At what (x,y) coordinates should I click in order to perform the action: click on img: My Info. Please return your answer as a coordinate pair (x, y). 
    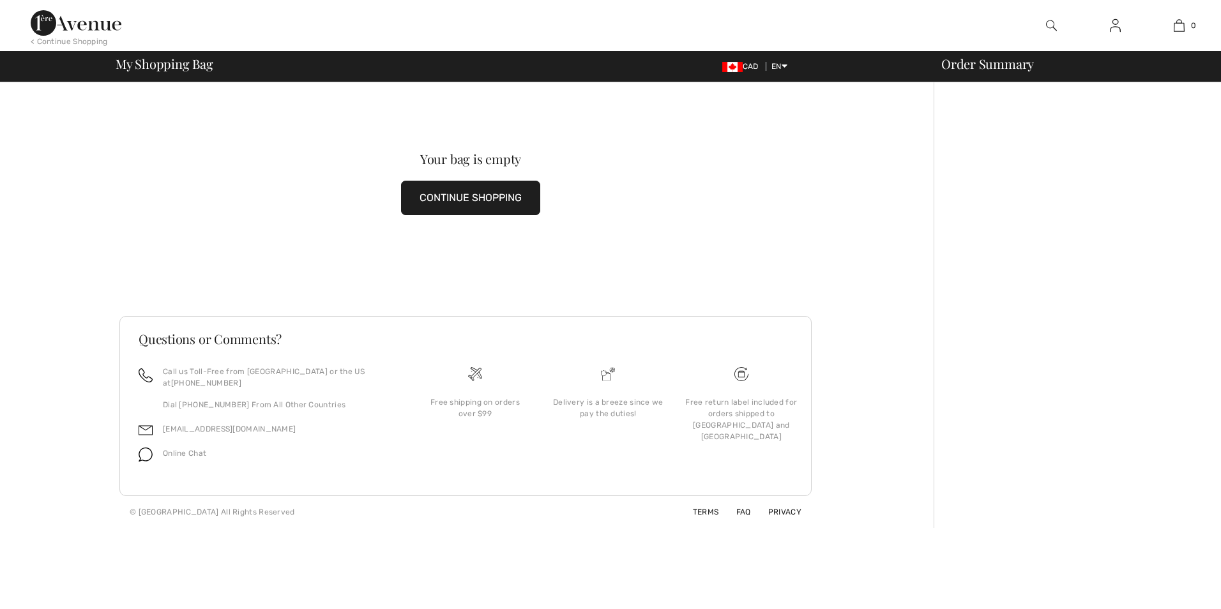
    Looking at the image, I should click on (1115, 26).